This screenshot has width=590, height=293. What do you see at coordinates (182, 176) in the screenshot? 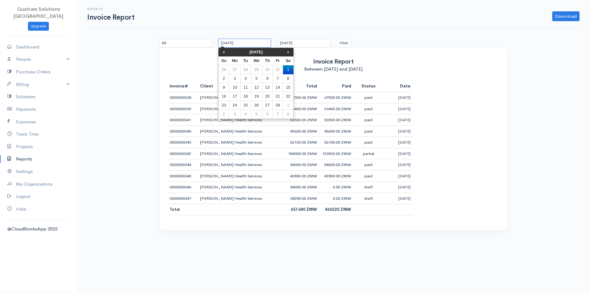
I see `td: 0000000345` at bounding box center [182, 176].